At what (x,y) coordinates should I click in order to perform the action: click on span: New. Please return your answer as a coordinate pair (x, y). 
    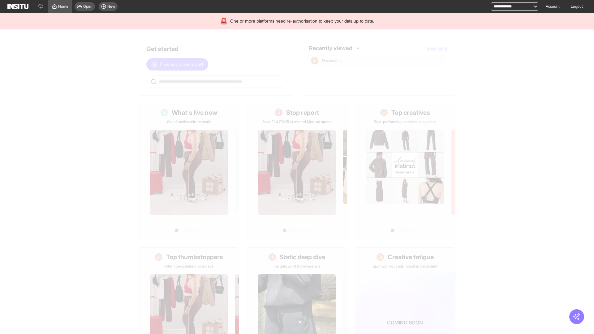
    Looking at the image, I should click on (111, 7).